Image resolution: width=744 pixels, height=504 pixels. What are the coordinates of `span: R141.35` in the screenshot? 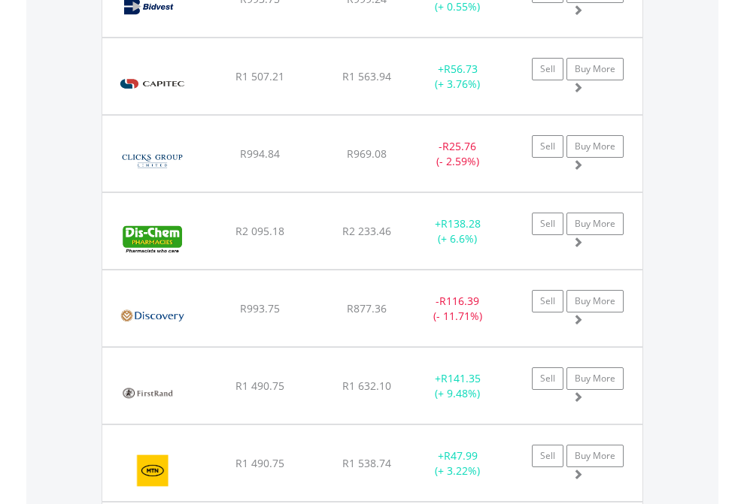 It's located at (460, 378).